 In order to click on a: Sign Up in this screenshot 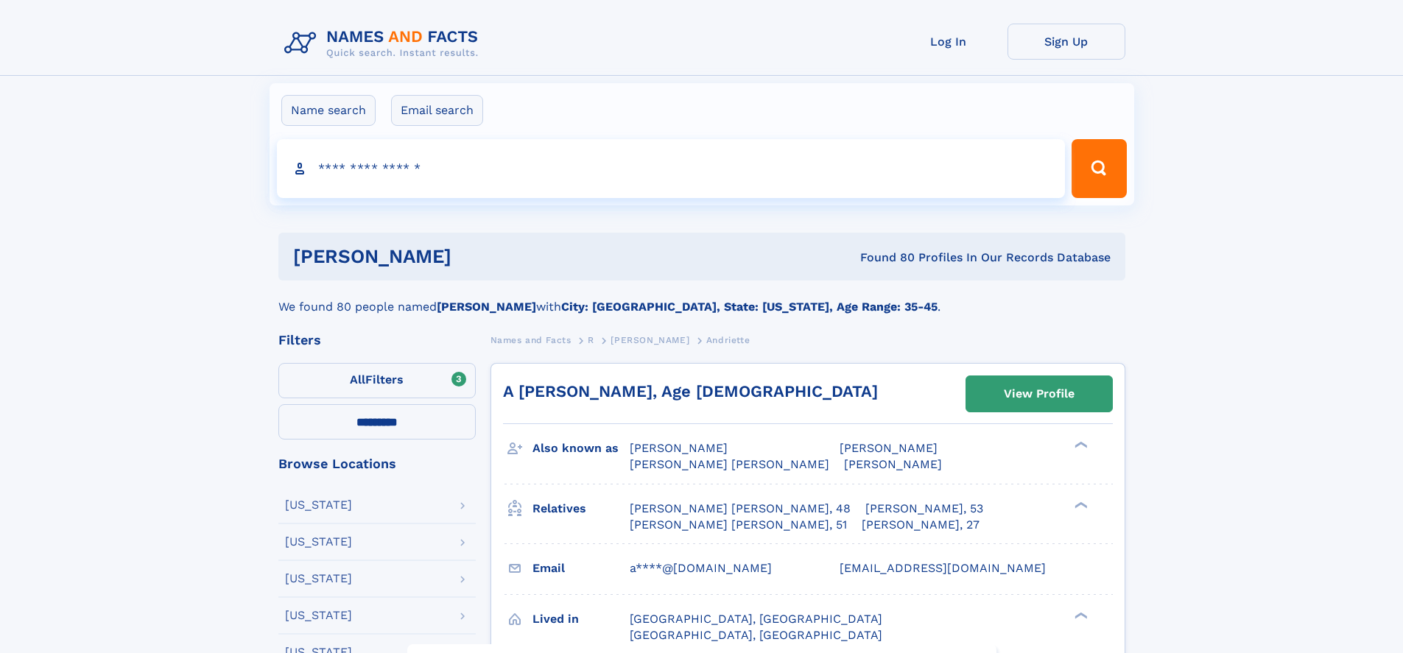, I will do `click(1066, 41)`.